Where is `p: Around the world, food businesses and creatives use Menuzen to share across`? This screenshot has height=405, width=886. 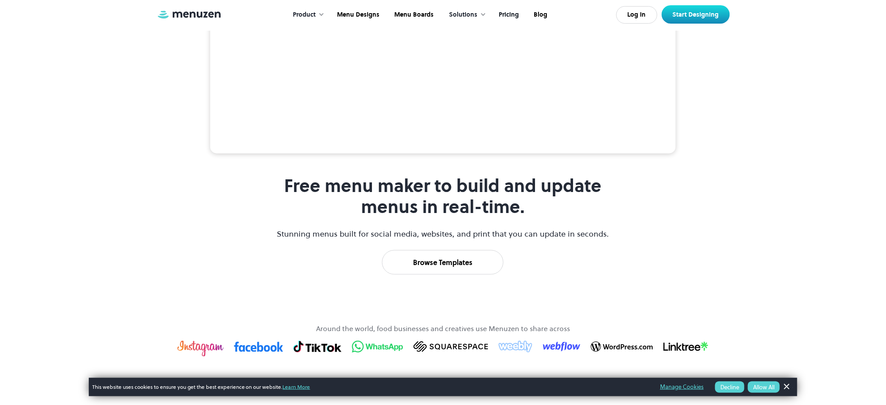
p: Around the world, food businesses and creatives use Menuzen to share across is located at coordinates (443, 329).